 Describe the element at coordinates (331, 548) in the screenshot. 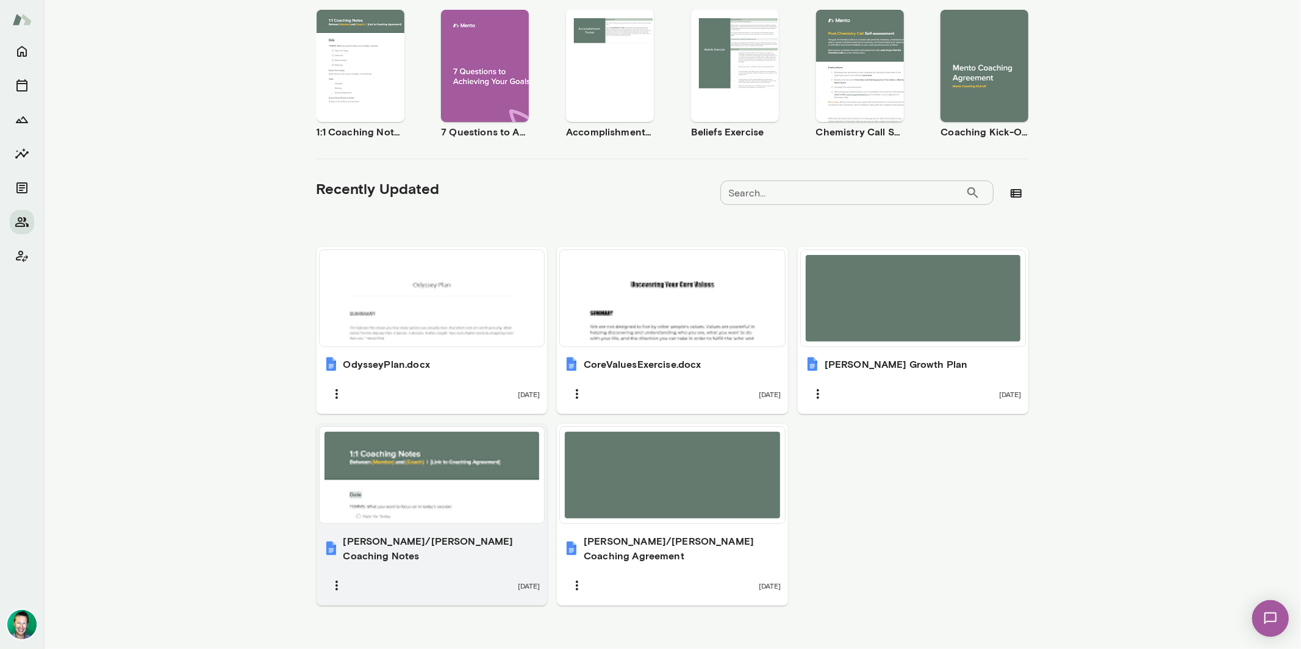

I see `img: Chris/Brian Coaching Notes` at that location.